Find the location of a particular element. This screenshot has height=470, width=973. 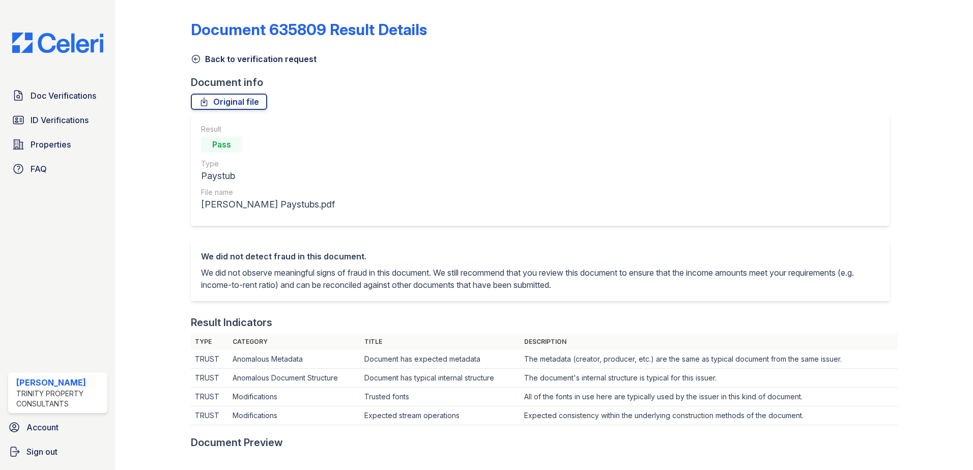

td: Document has typical internal structure is located at coordinates (440, 378).